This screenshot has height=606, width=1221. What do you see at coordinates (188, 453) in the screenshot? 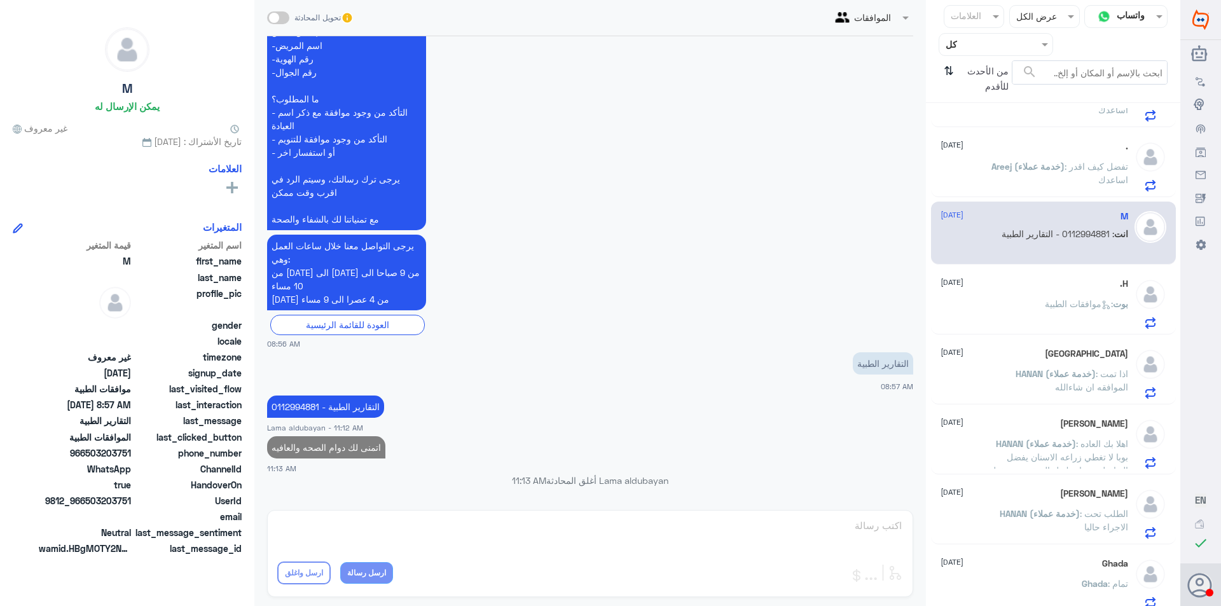
I see `span: phone_number` at bounding box center [188, 453].